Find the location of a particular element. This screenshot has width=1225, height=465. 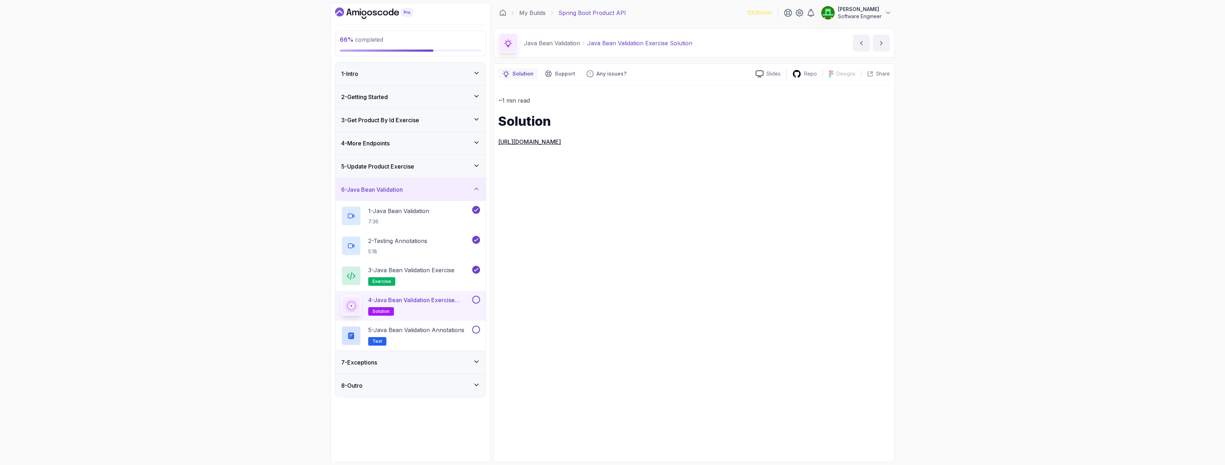

h3: 3 - Get Product By Id Exercise is located at coordinates (380, 120).